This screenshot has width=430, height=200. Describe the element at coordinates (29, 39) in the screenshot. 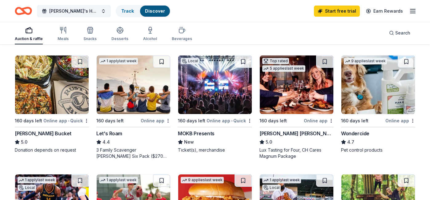

I see `div: Auction & raffle` at that location.